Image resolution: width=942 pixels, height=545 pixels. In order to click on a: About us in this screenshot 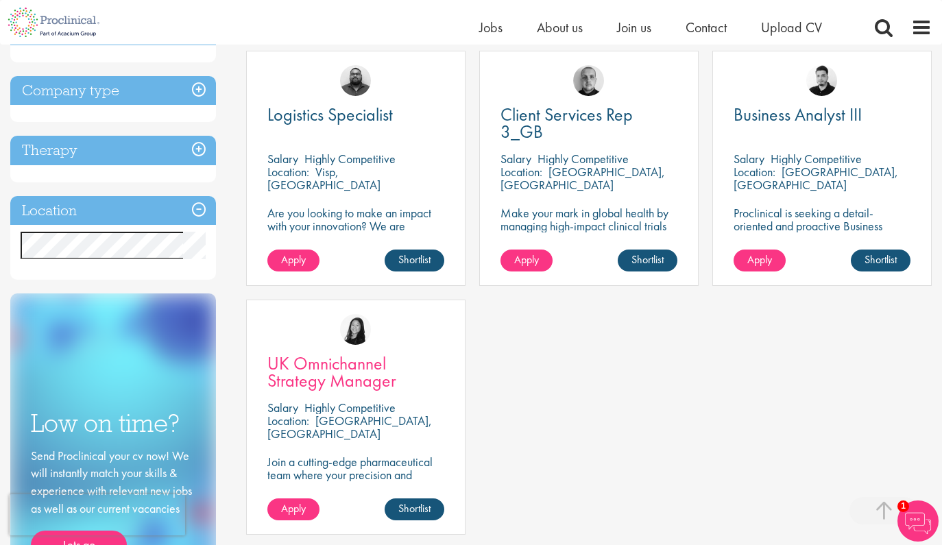, I will do `click(559, 27)`.